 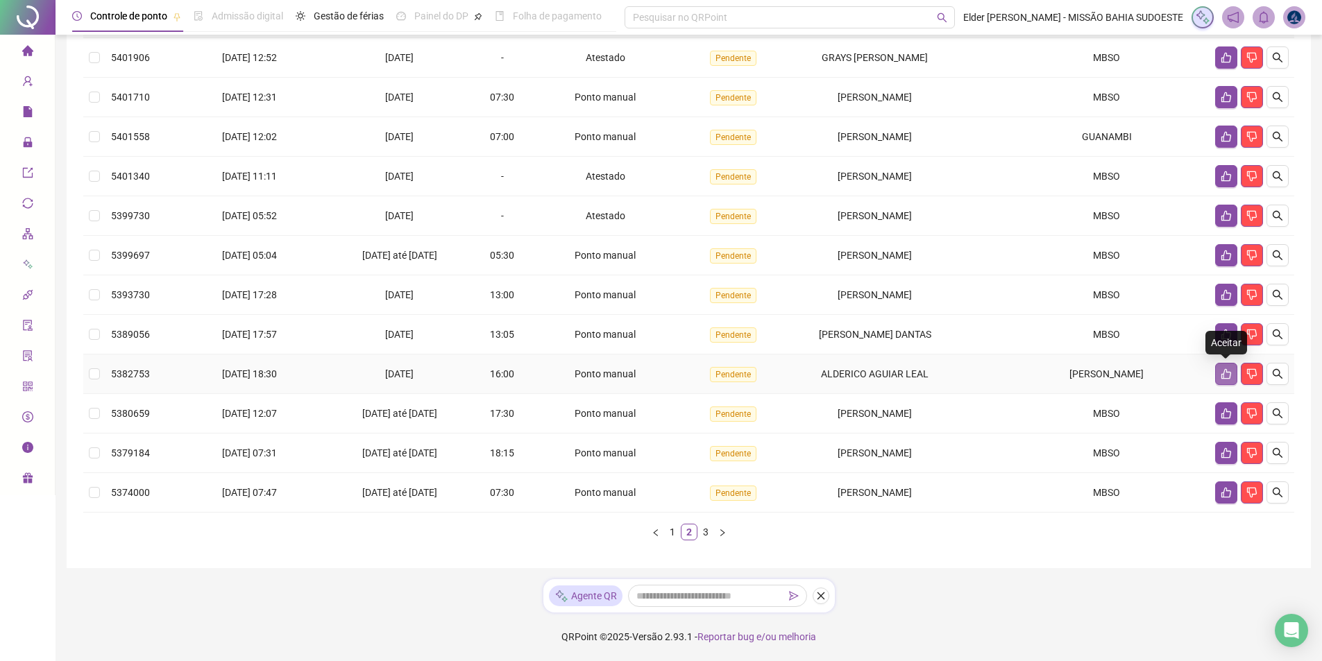 I want to click on span: Versão, so click(x=647, y=637).